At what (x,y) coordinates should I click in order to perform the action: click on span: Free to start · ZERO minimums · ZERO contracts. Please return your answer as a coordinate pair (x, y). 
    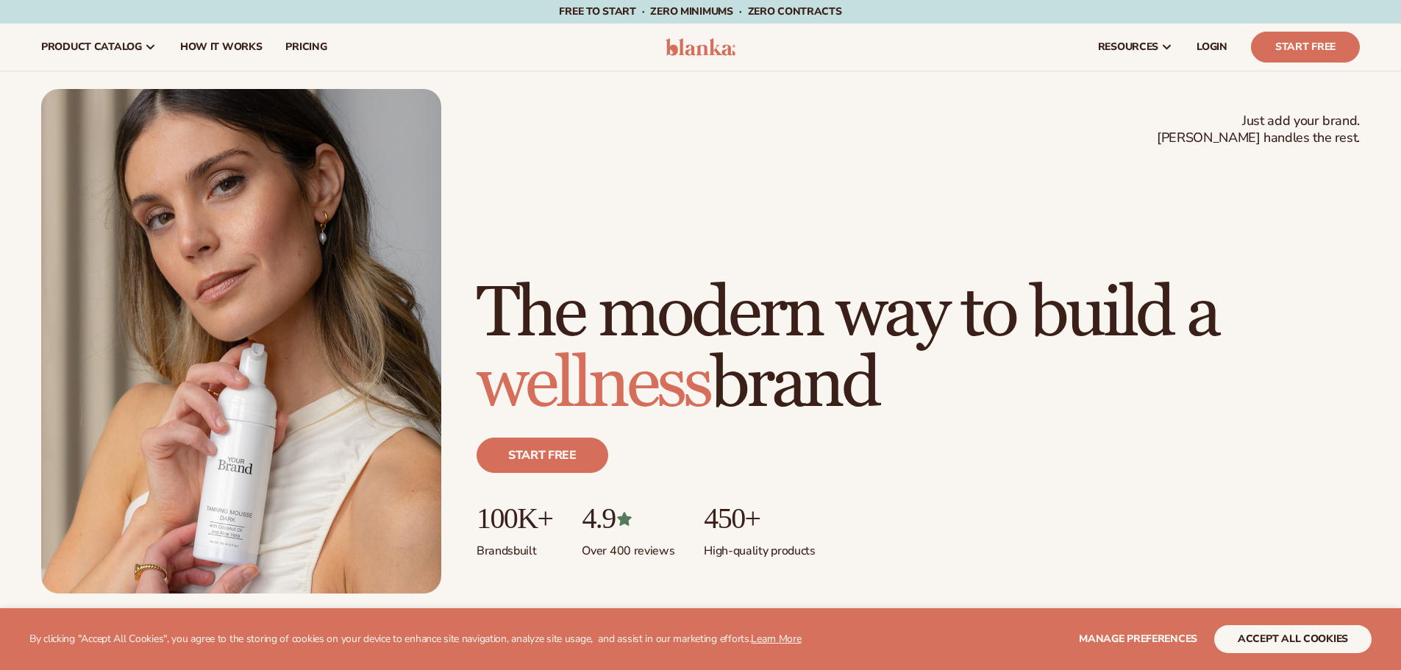
    Looking at the image, I should click on (700, 11).